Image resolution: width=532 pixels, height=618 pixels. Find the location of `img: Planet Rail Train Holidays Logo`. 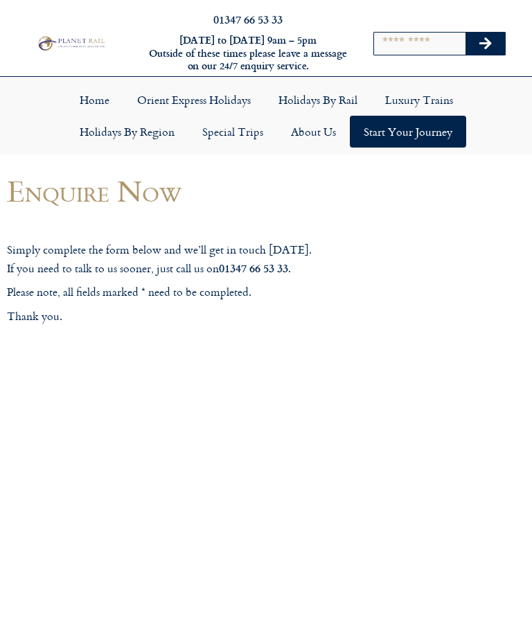

img: Planet Rail Train Holidays Logo is located at coordinates (71, 43).